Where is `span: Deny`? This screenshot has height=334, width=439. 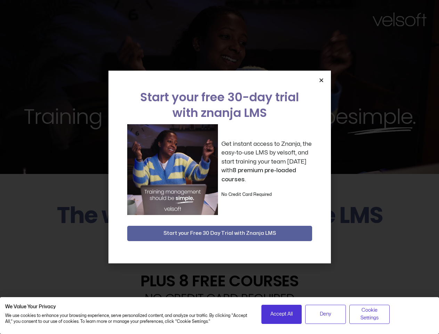
span: Deny is located at coordinates (325, 314).